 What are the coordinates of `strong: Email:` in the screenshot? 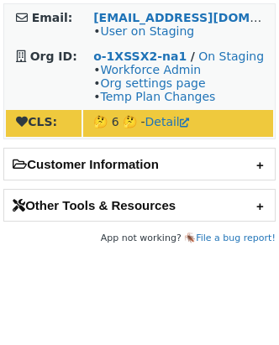 It's located at (52, 18).